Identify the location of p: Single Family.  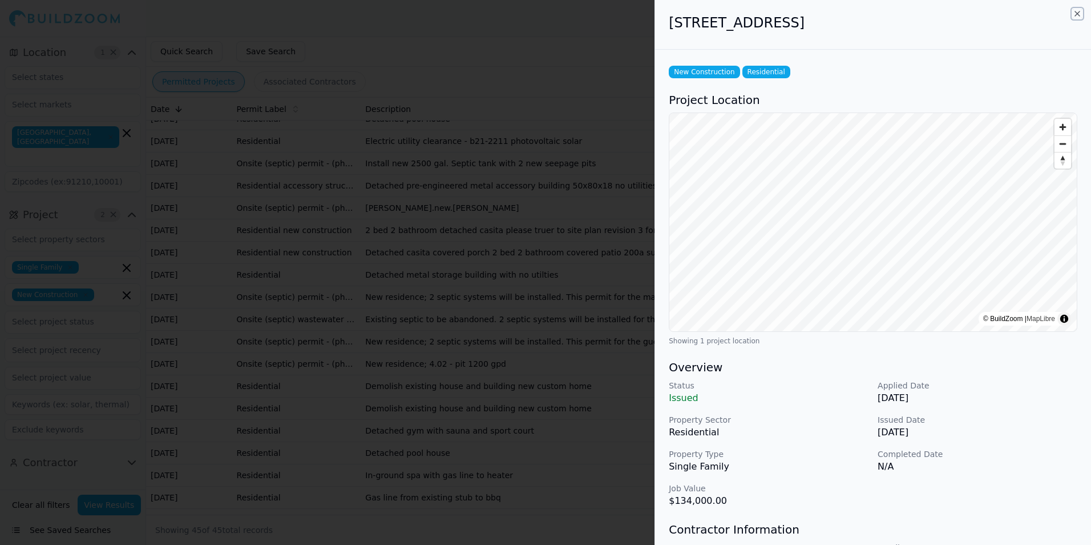
(769, 466).